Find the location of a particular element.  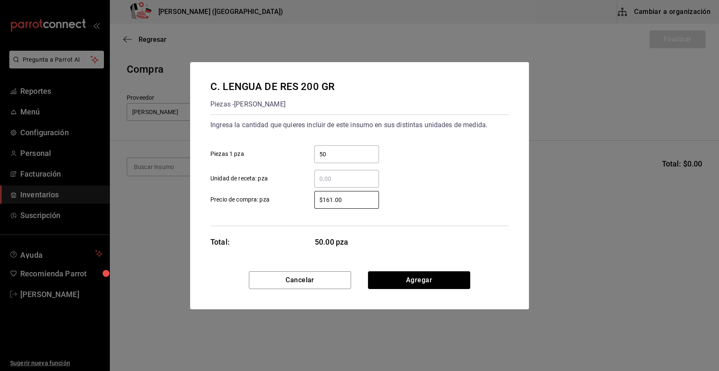

input: Piezas 1 pza is located at coordinates (346, 154).